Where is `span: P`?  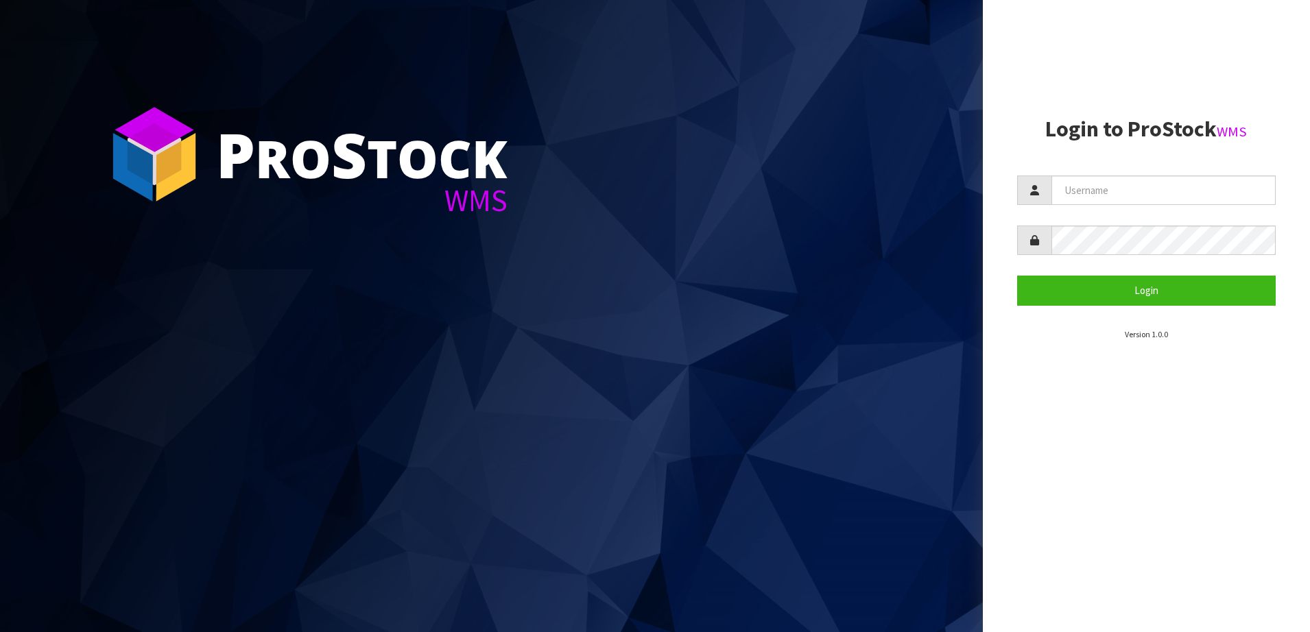
span: P is located at coordinates (235, 154).